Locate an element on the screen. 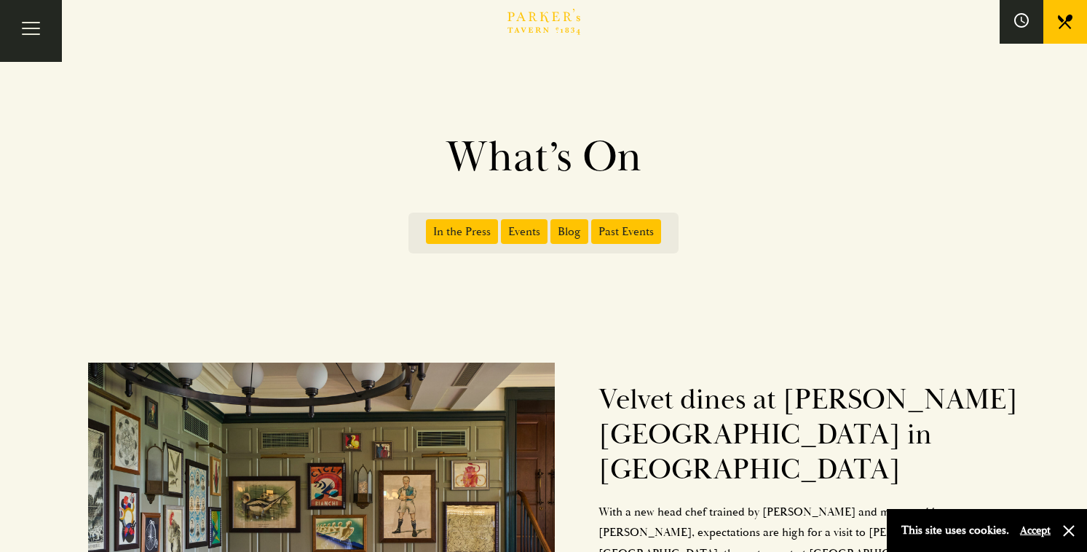 The image size is (1087, 552). h1: What’s On is located at coordinates (544, 157).